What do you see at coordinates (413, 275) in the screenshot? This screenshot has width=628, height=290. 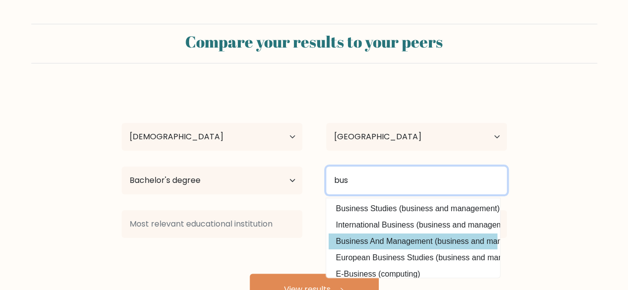 I see `option: E-Business (computing)` at bounding box center [413, 275].